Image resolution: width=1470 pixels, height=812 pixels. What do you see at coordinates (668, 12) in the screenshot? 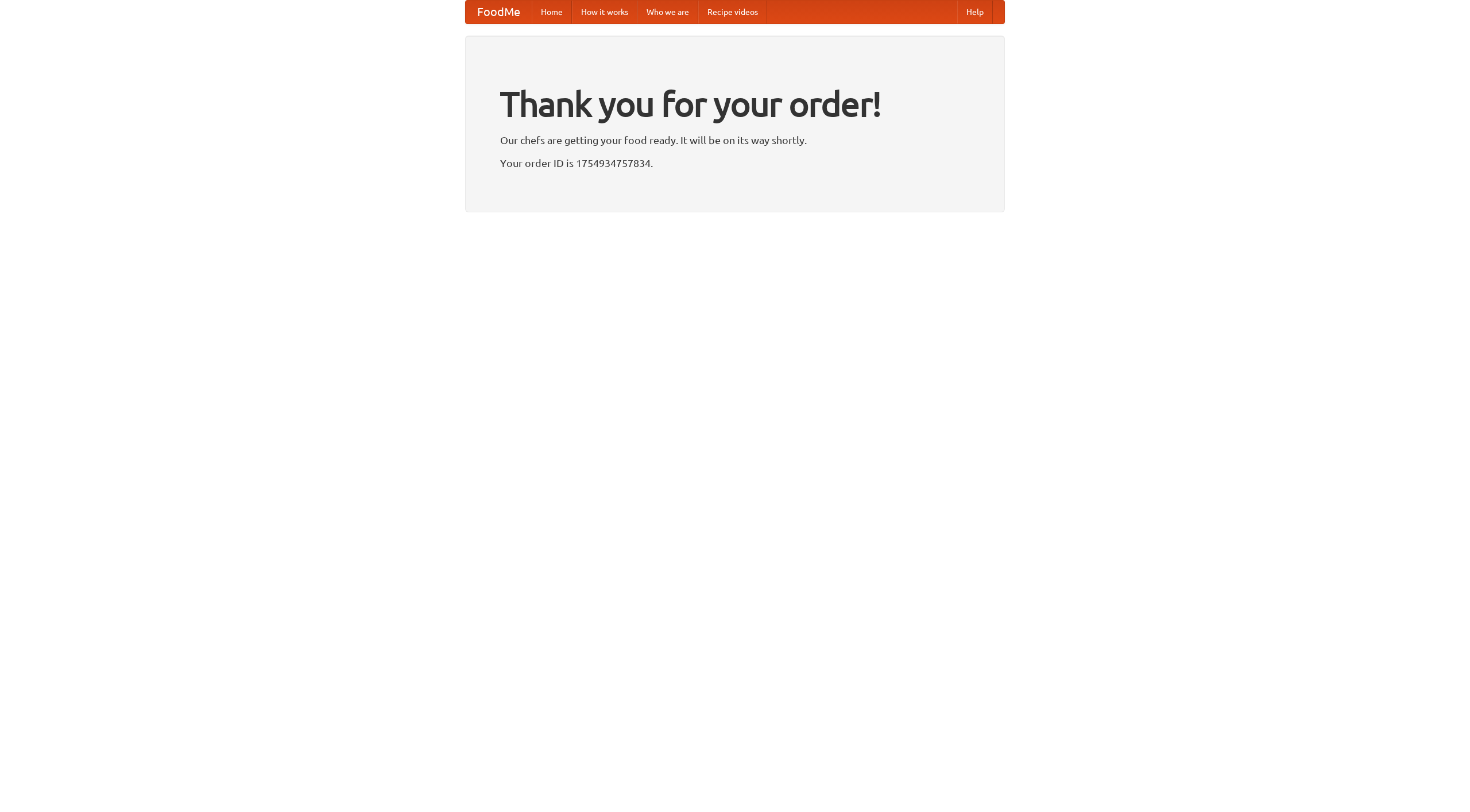
I see `a: Who we are` at bounding box center [668, 12].